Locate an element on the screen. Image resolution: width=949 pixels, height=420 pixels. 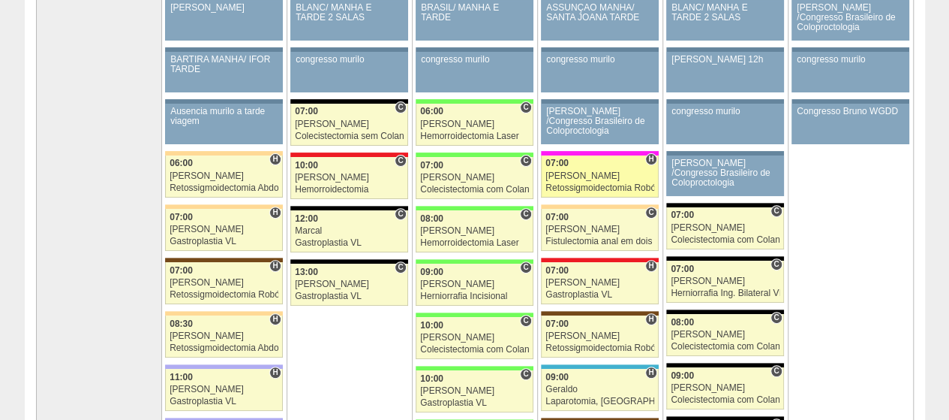
span: 12:00 is located at coordinates (306, 218).